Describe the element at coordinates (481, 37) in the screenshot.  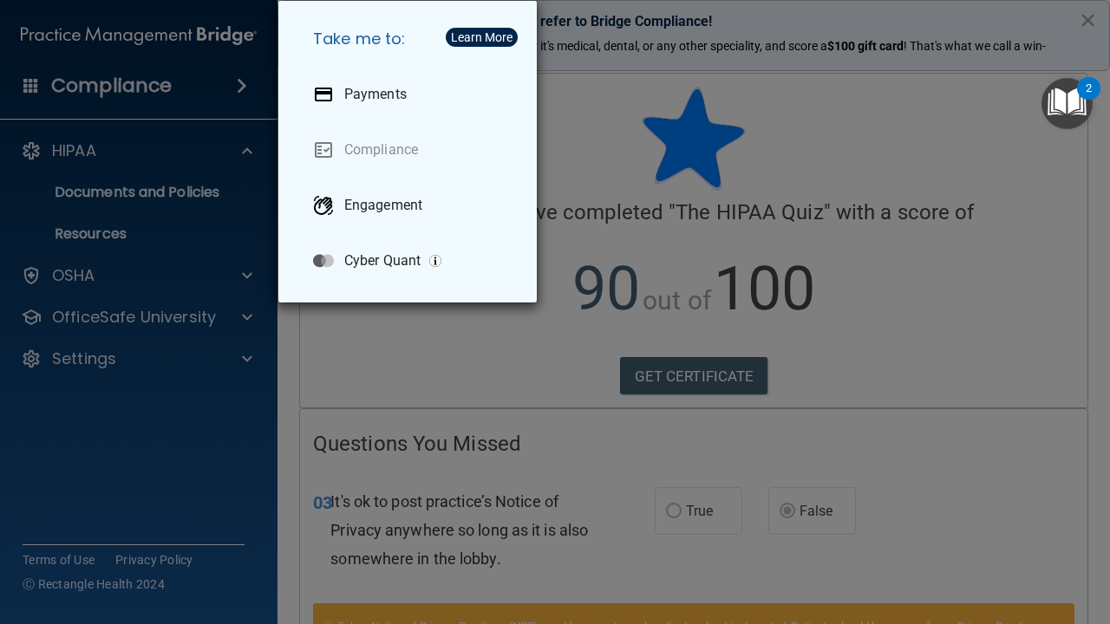
I see `div: Learn More` at that location.